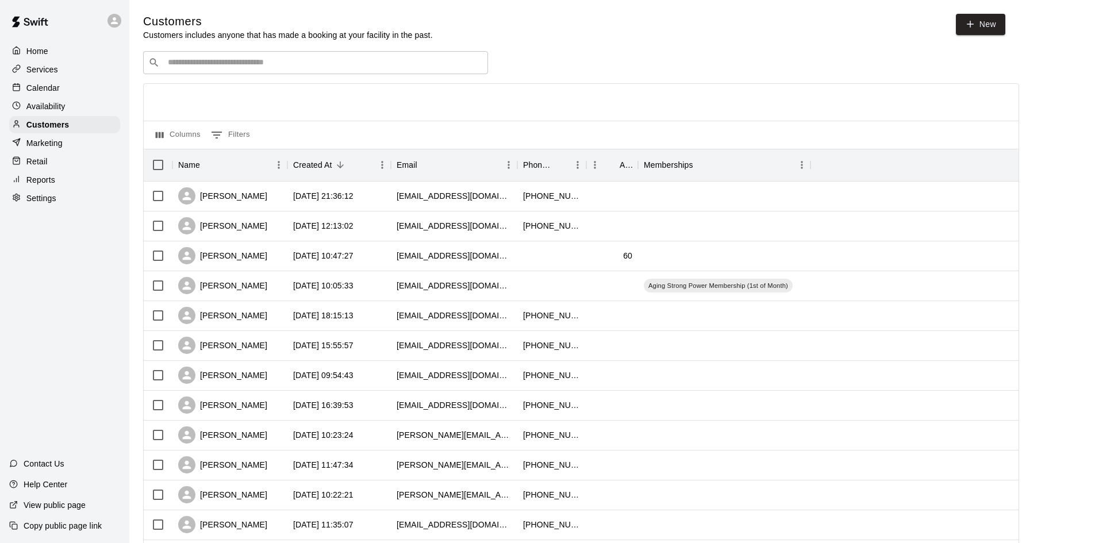 Image resolution: width=1095 pixels, height=543 pixels. What do you see at coordinates (64, 198) in the screenshot?
I see `a: Settings` at bounding box center [64, 198].